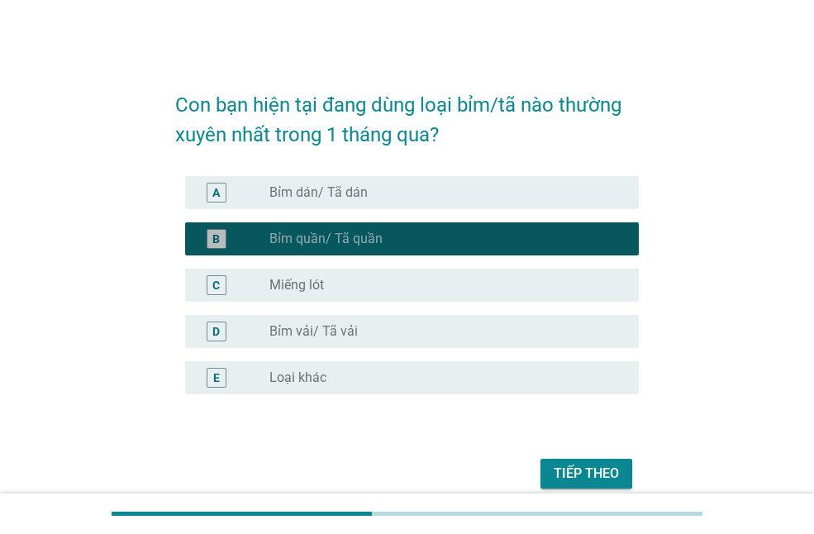 This screenshot has height=534, width=814. I want to click on label: Bỉm dán/ Tã dán, so click(318, 193).